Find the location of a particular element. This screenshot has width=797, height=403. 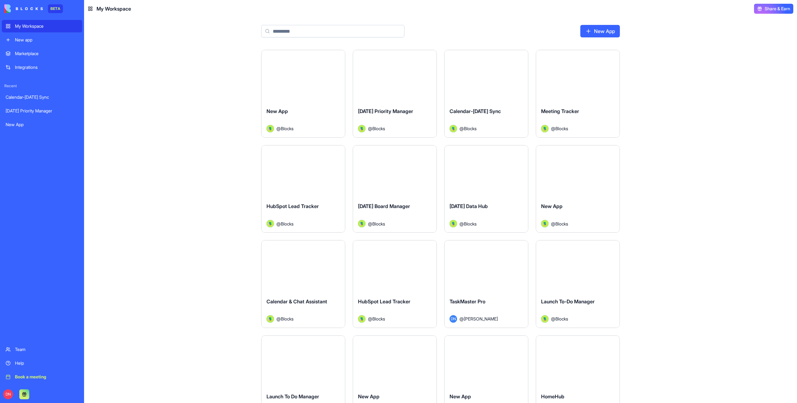

a: My Workspace is located at coordinates (42, 26).